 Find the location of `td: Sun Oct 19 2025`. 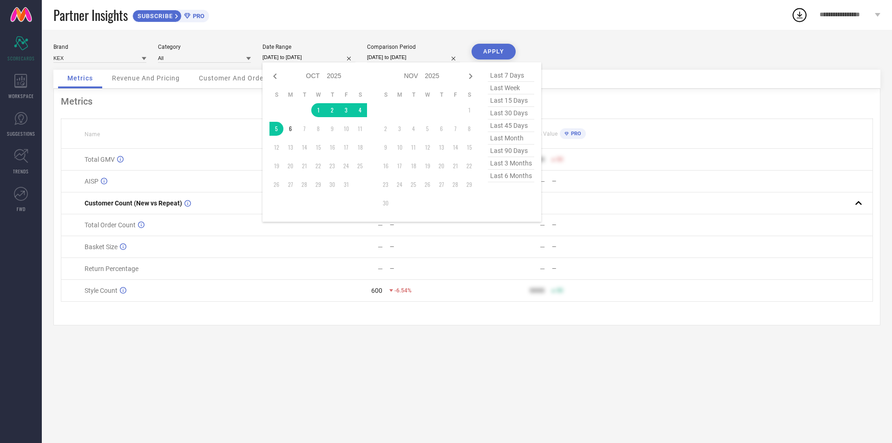

td: Sun Oct 19 2025 is located at coordinates (276, 166).